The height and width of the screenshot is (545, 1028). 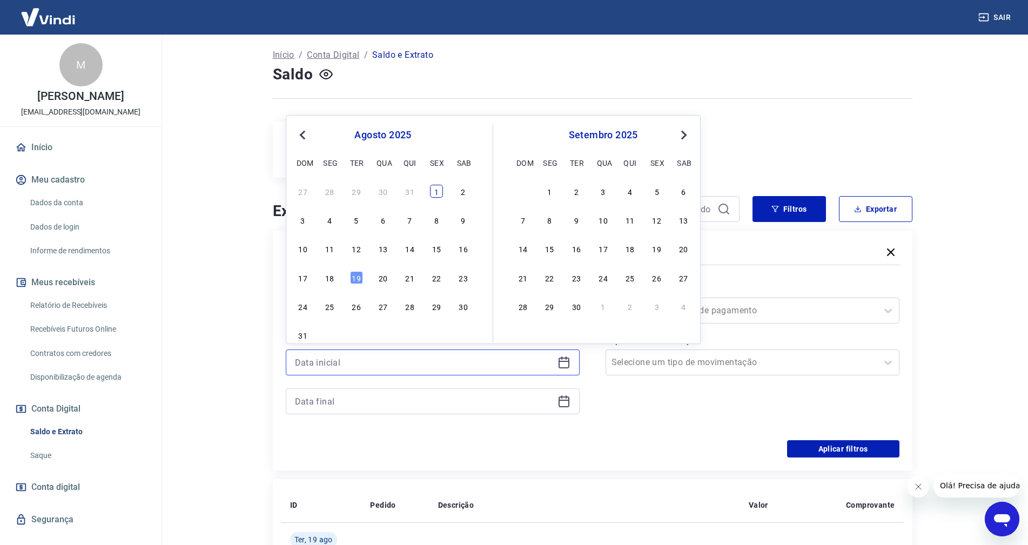 What do you see at coordinates (684, 220) in the screenshot?
I see `div: Choose sábado, 13 de setembro de 2025` at bounding box center [684, 220].